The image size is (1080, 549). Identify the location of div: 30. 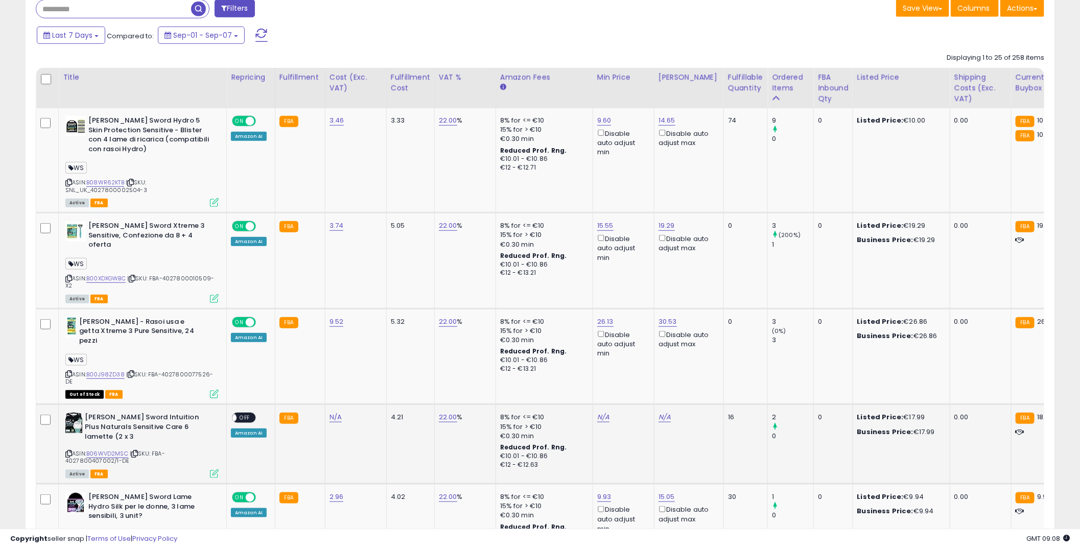
(744, 497).